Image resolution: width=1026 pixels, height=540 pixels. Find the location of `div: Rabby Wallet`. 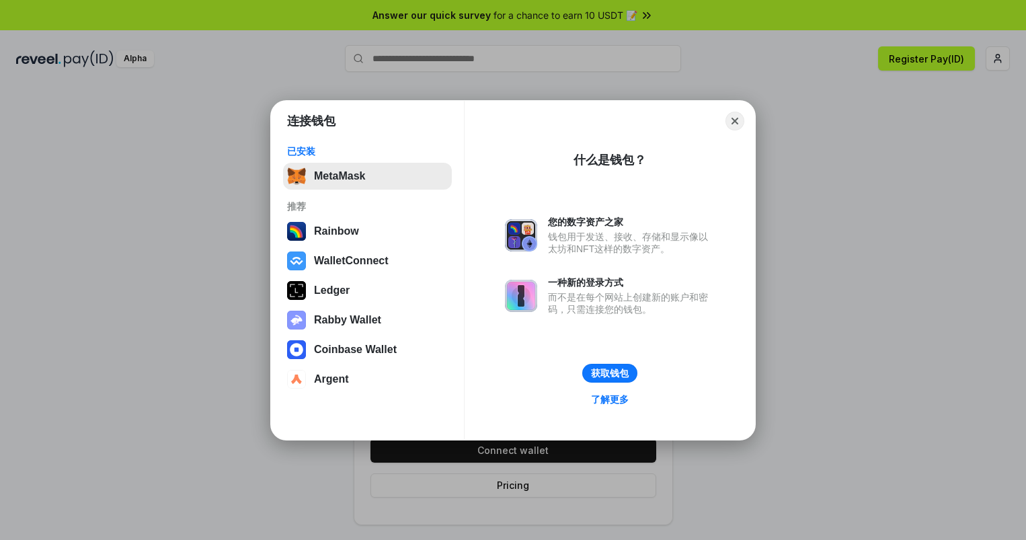

div: Rabby Wallet is located at coordinates (347, 320).